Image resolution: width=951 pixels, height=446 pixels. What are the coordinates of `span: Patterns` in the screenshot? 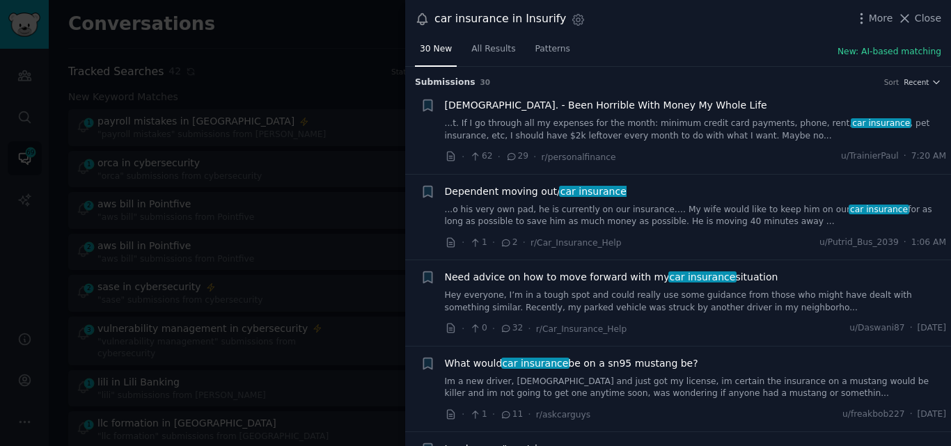 It's located at (553, 49).